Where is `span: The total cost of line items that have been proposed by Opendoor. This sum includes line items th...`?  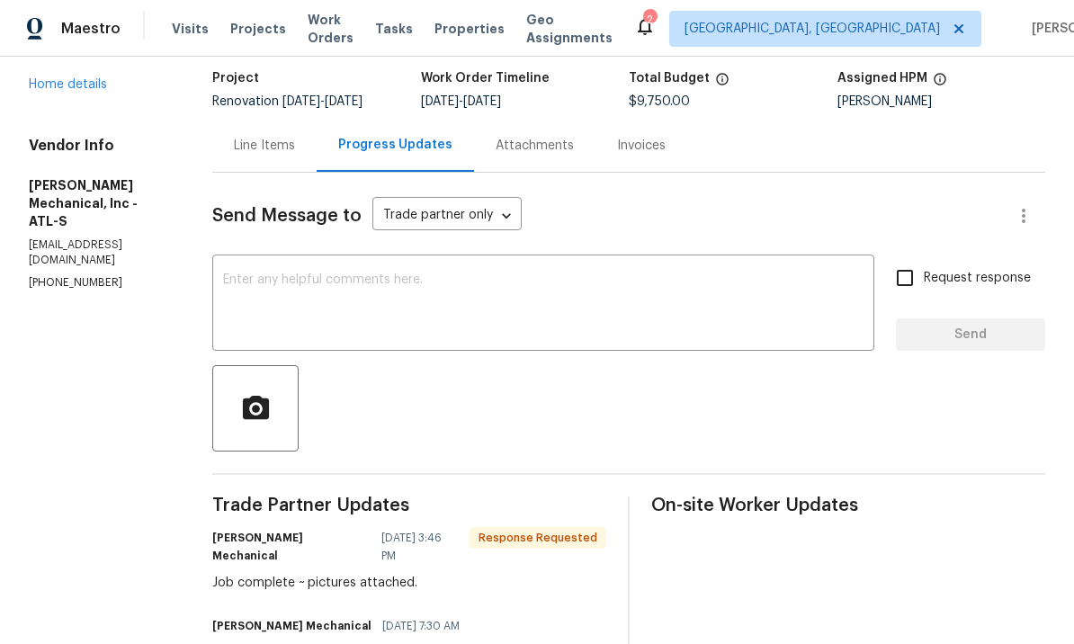
span: The total cost of line items that have been proposed by Opendoor. This sum includes line items th... is located at coordinates (722, 84).